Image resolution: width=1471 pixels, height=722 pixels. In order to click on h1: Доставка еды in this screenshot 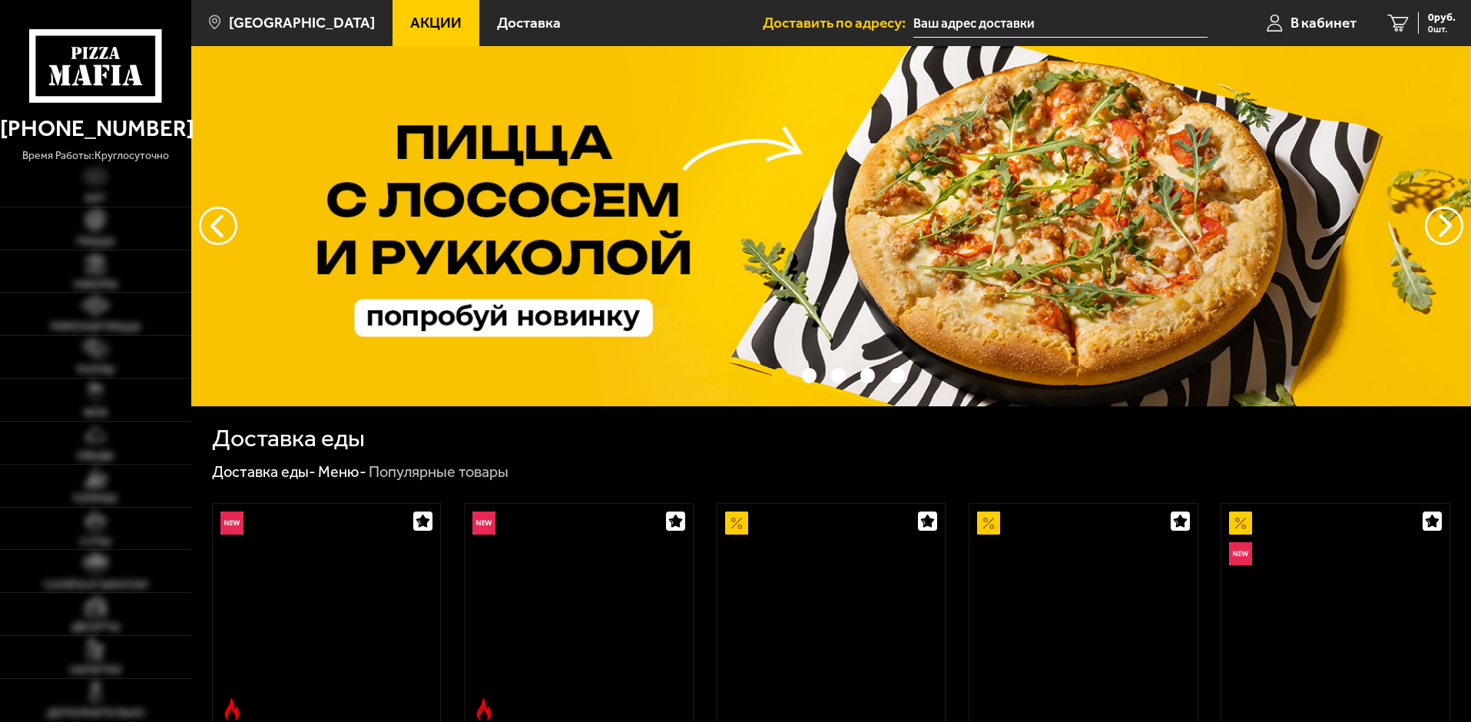, I will do `click(288, 438)`.